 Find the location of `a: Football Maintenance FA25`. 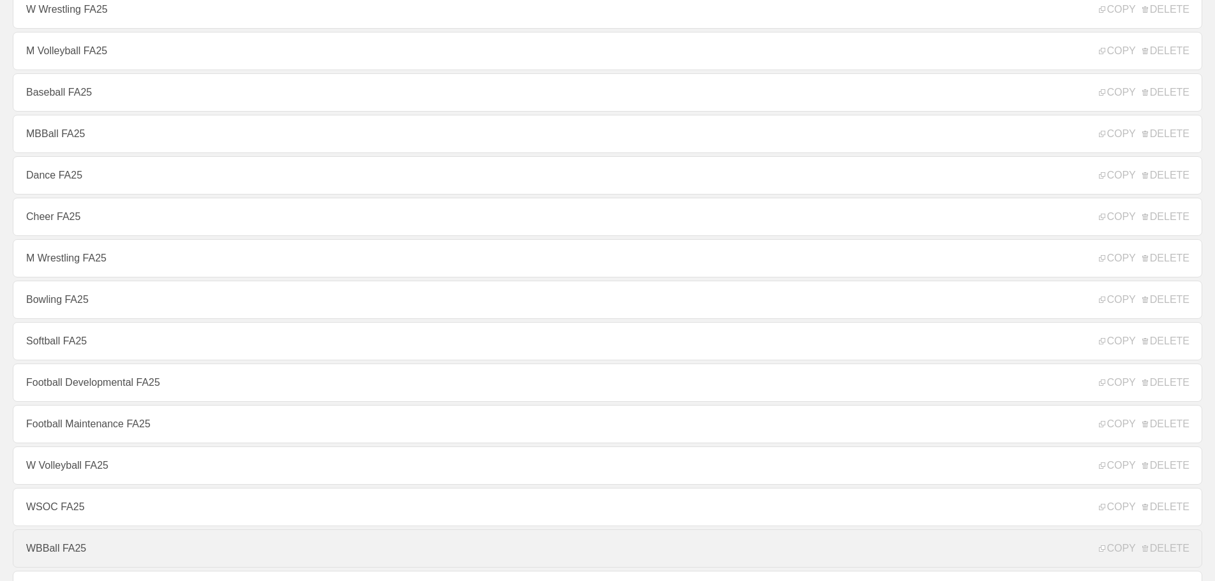

a: Football Maintenance FA25 is located at coordinates (607, 424).